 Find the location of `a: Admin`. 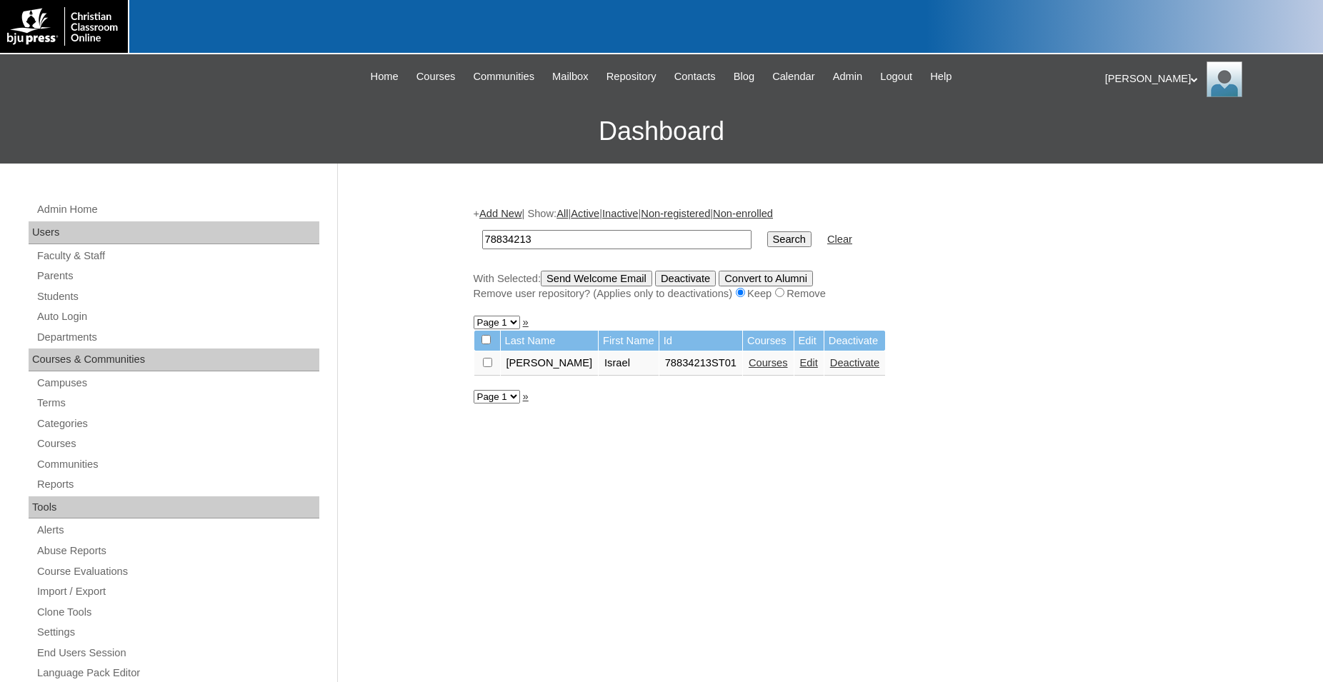

a: Admin is located at coordinates (848, 76).